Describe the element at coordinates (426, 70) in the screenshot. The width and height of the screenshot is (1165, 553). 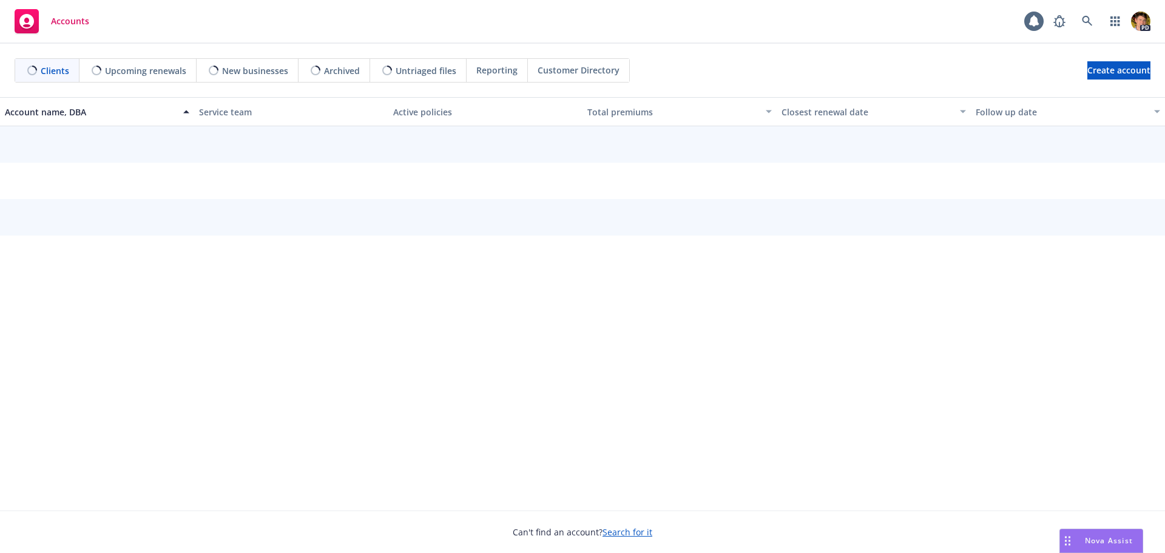
I see `span: Untriaged files` at that location.